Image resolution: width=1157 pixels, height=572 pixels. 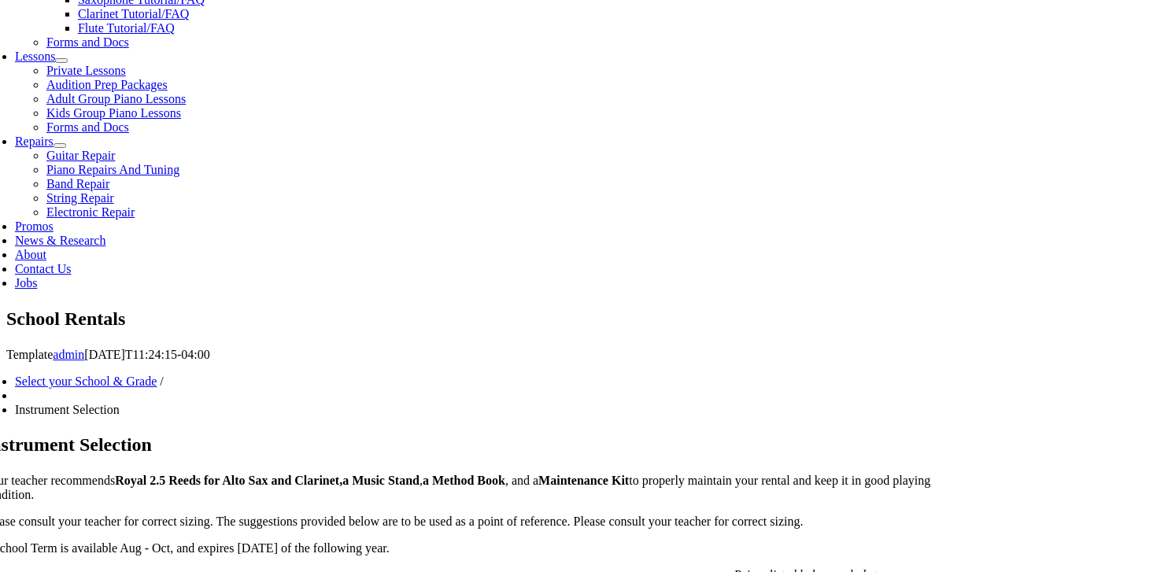 I want to click on span: Template, so click(x=29, y=354).